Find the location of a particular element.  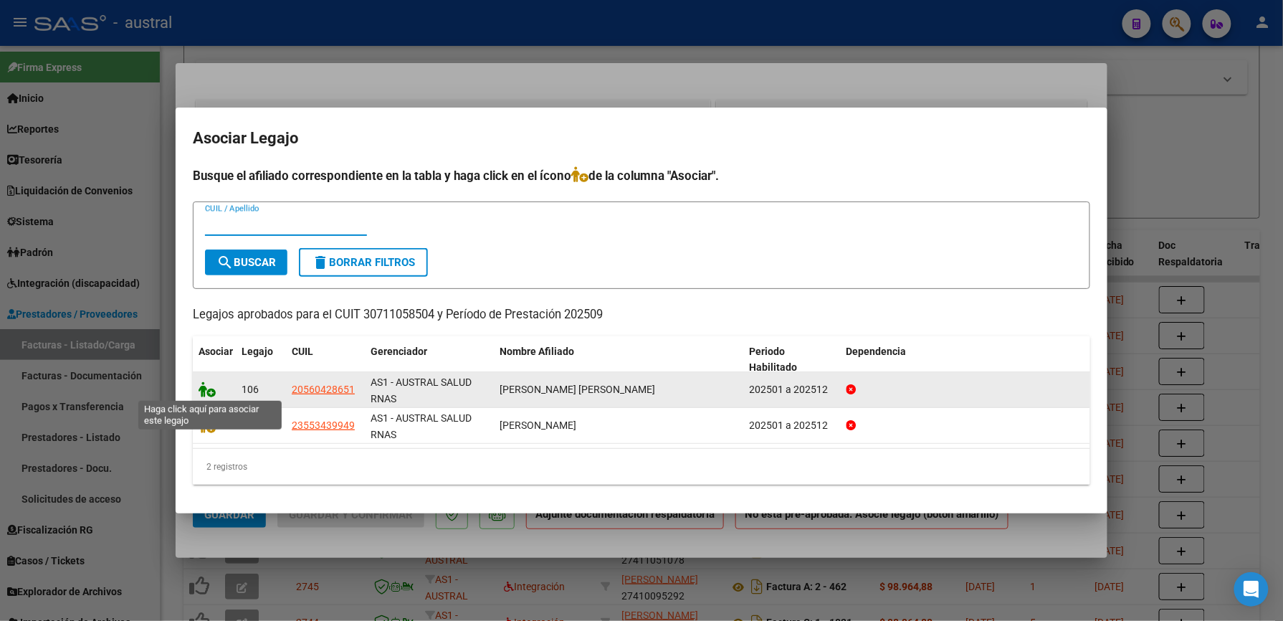

div: 2 registros is located at coordinates (641, 467).